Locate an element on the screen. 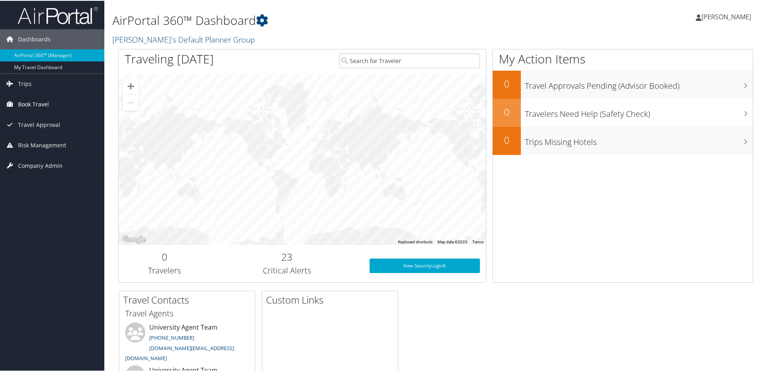 The image size is (764, 371). a: 0Travelers Need Help (Safety Check) is located at coordinates (623, 112).